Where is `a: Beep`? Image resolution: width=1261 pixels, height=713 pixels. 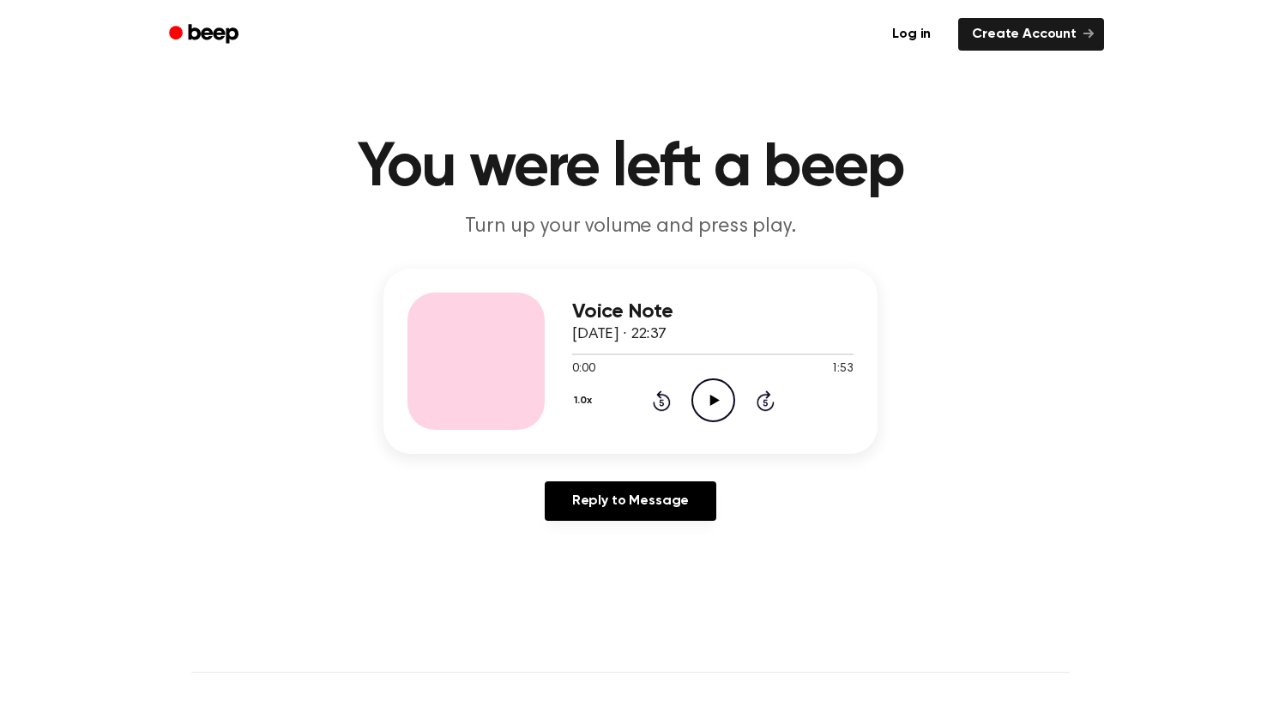 a: Beep is located at coordinates (205, 34).